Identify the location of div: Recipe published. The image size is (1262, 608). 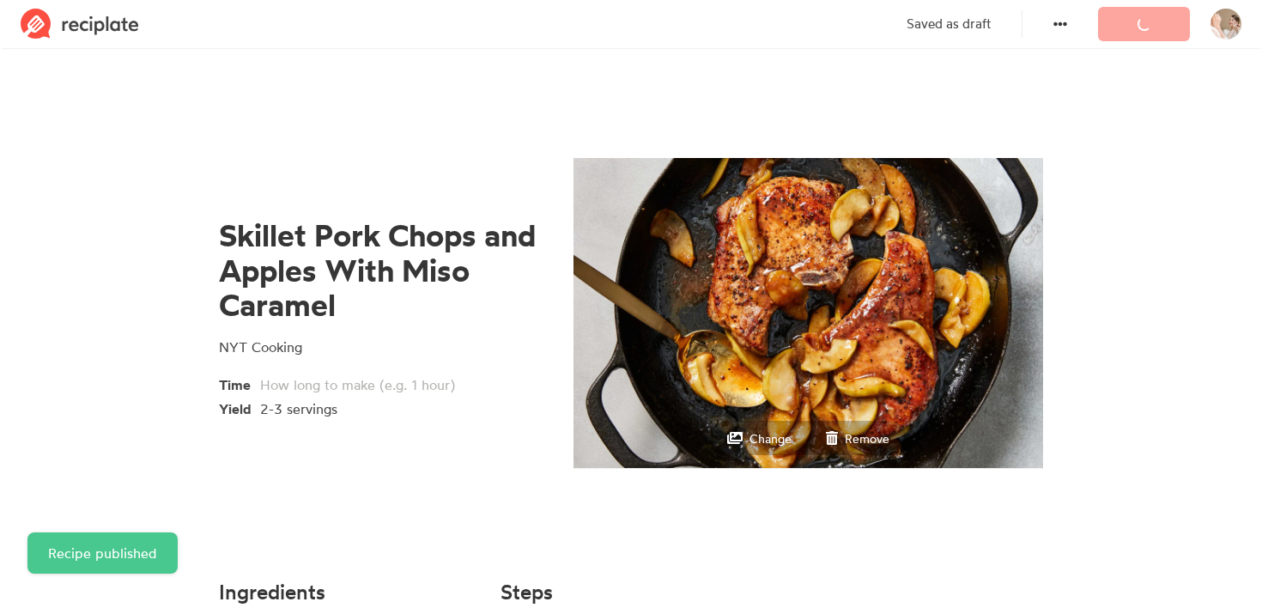
(102, 553).